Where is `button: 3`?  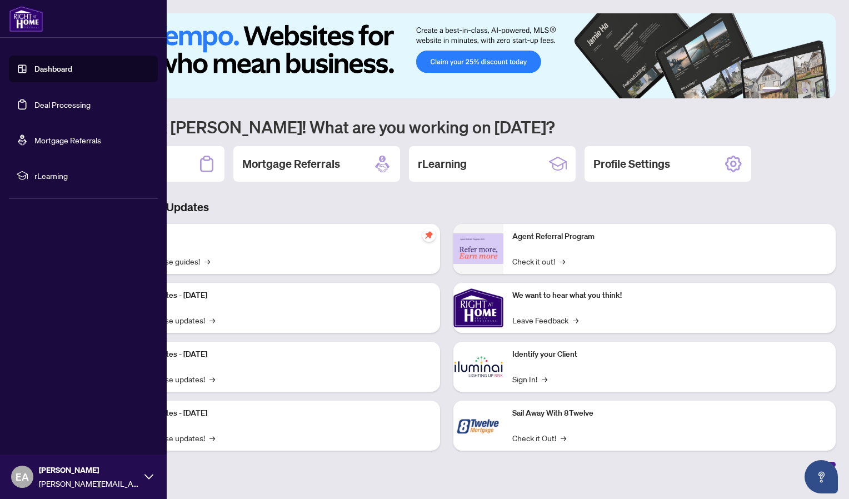
button: 3 is located at coordinates (796, 89).